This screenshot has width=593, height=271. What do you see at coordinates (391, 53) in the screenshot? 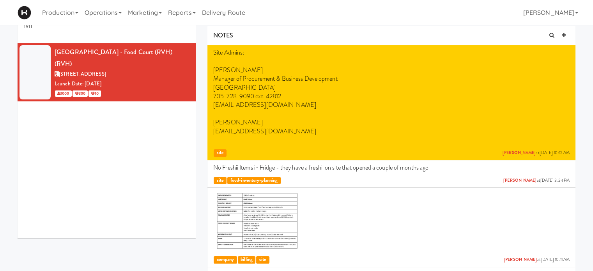
I see `p: Site Admins:` at bounding box center [391, 53].